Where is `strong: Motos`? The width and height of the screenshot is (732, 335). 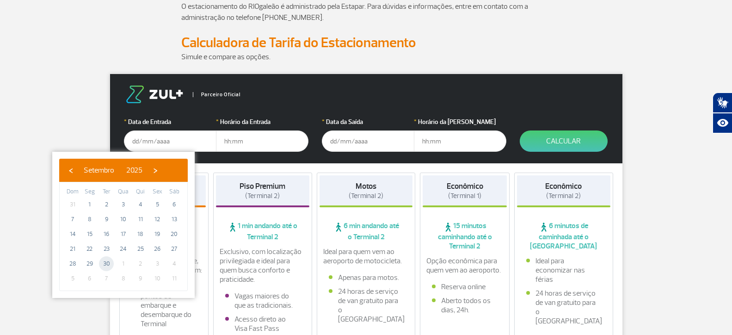
strong: Motos is located at coordinates (366, 186).